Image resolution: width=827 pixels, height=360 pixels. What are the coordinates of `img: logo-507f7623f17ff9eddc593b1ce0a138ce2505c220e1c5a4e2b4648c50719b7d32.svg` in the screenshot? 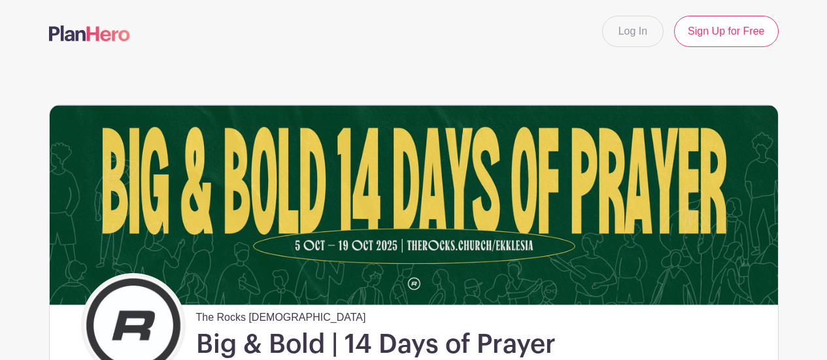 It's located at (90, 33).